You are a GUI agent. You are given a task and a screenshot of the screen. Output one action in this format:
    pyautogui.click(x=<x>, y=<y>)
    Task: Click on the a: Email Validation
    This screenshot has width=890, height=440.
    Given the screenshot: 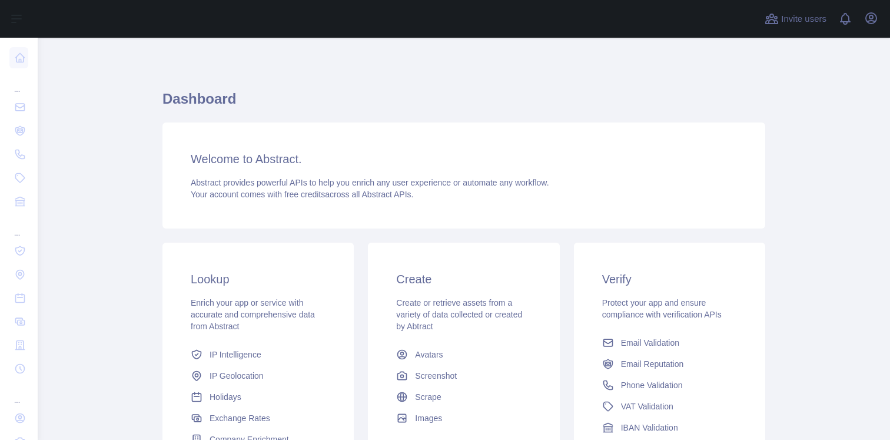 What is the action you would take?
    pyautogui.click(x=669, y=343)
    